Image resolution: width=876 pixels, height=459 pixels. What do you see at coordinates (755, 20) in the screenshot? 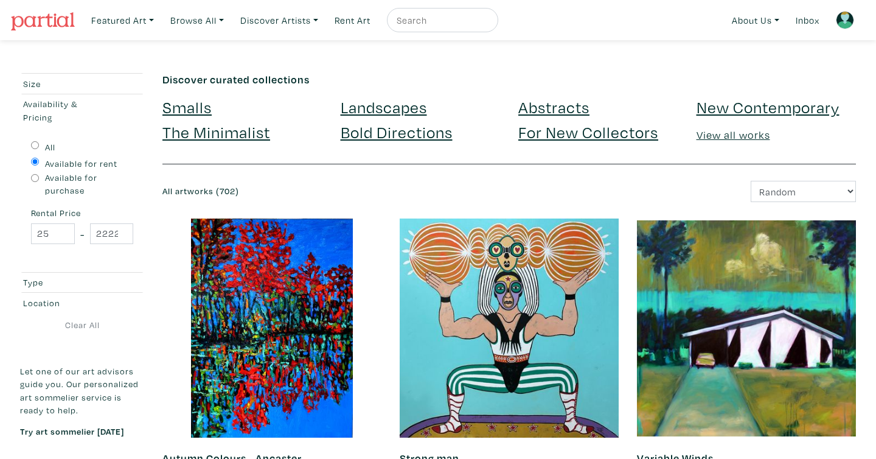
I see `a: About Us` at bounding box center [755, 20].